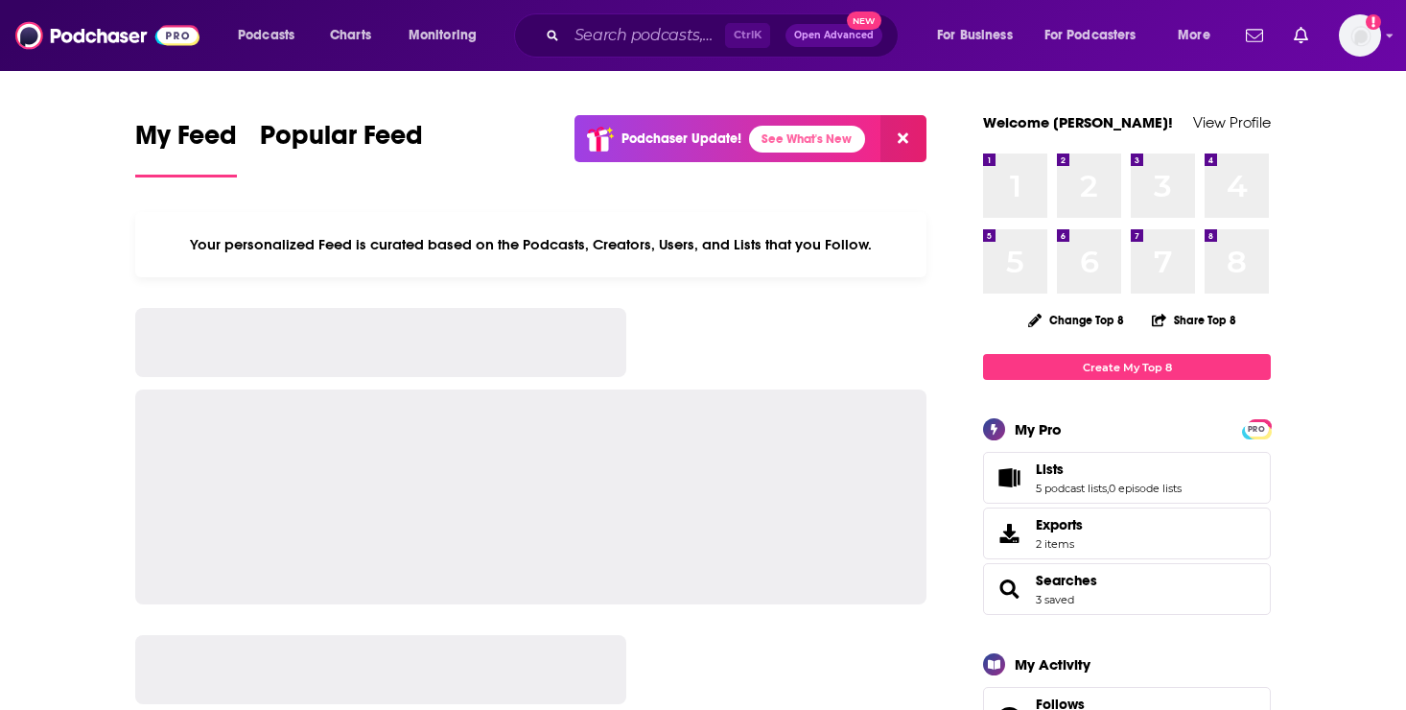 The image size is (1406, 710). What do you see at coordinates (833, 35) in the screenshot?
I see `button: Open AdvancedNew` at bounding box center [833, 35].